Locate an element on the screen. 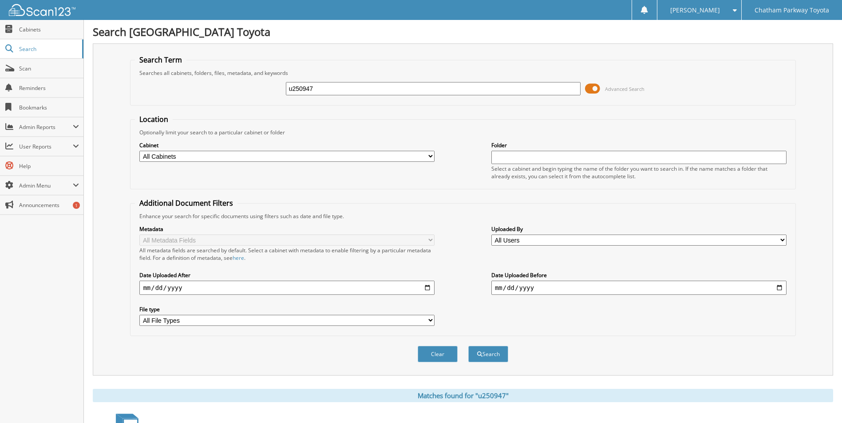  div: Optionally limit your search to a particular cabinet or folder is located at coordinates (462, 132).